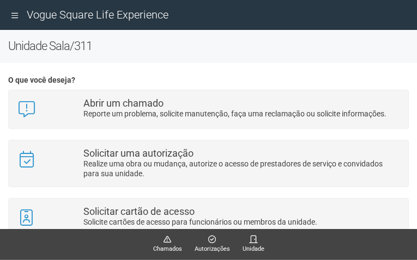 The image size is (417, 260). What do you see at coordinates (208, 163) in the screenshot?
I see `a: Solicitar uma autorização Realize uma obra ou mudança, autorize o acesso de prestadores de serviç...` at bounding box center [208, 163].